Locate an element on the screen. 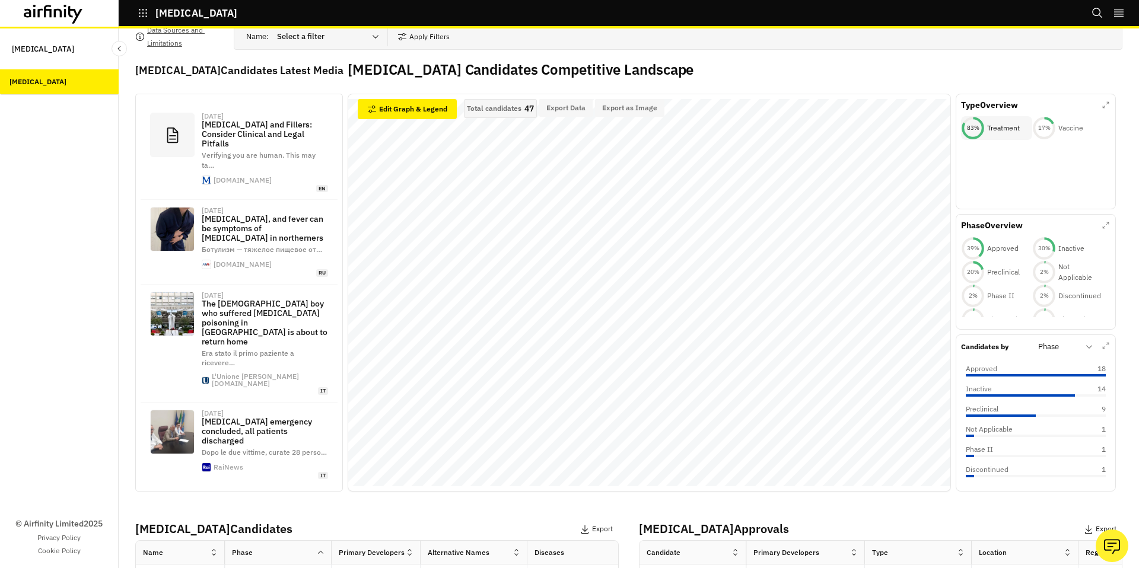 The image size is (1139, 568). span: en is located at coordinates (322, 189).